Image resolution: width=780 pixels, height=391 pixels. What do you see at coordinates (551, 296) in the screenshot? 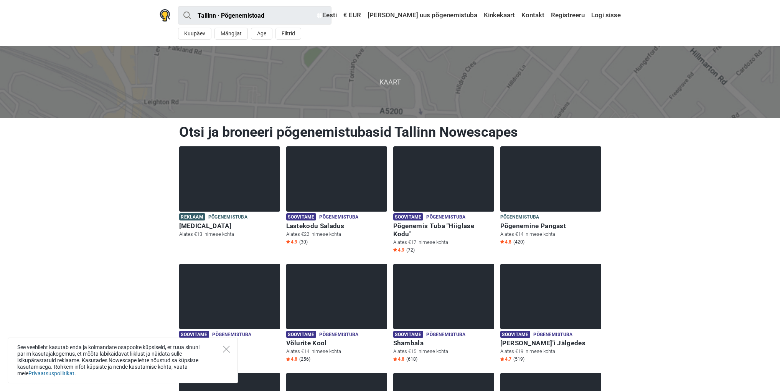
I see `img: Alice'i Jälgedes` at bounding box center [551, 296].